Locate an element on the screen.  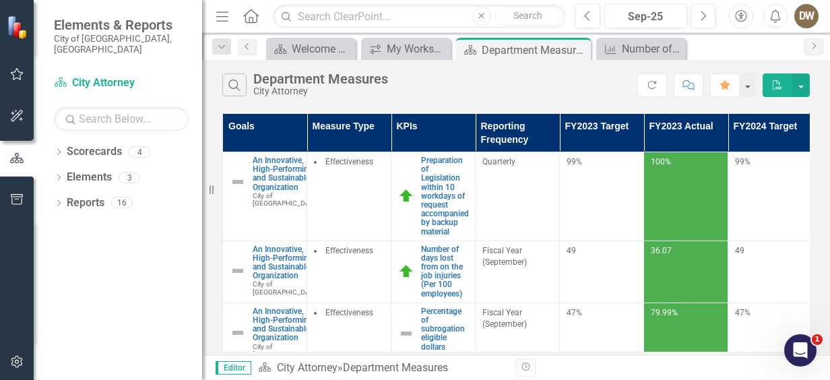
div: 16 is located at coordinates (122, 203).